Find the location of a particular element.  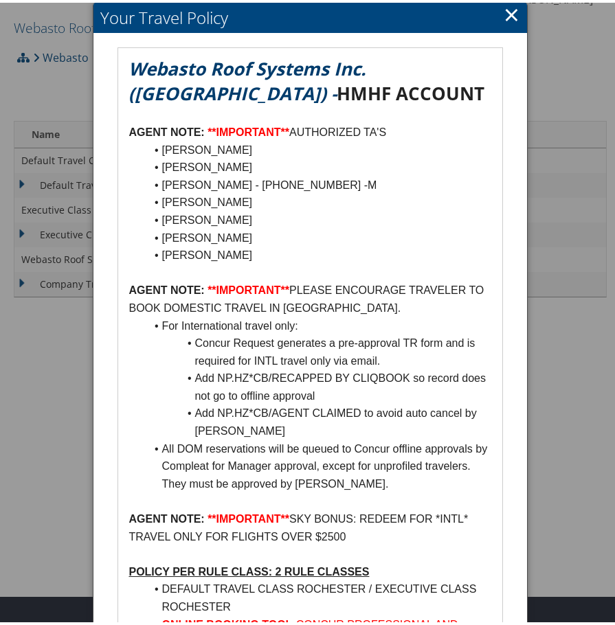

strong: HMHF ACCOUNT is located at coordinates (410, 91).